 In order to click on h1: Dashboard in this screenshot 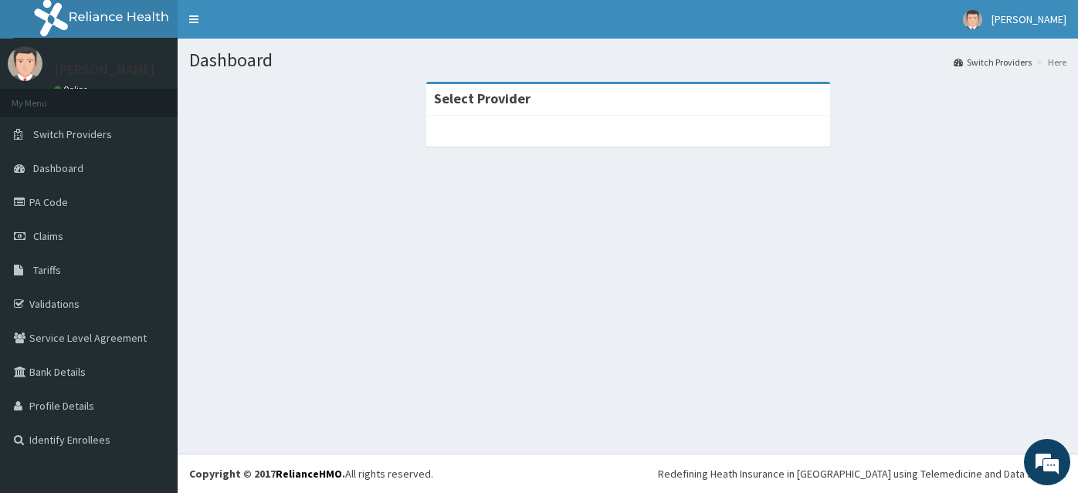, I will do `click(628, 60)`.